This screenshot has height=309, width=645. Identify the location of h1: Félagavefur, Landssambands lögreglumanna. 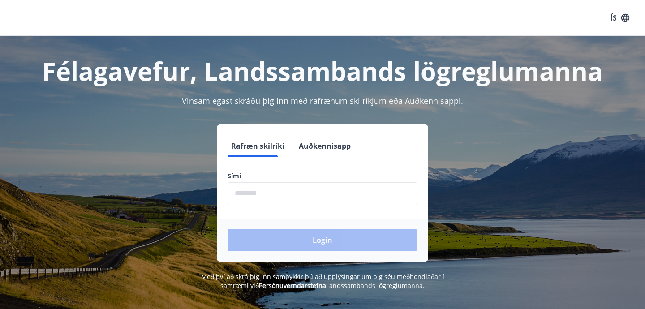
(322, 71).